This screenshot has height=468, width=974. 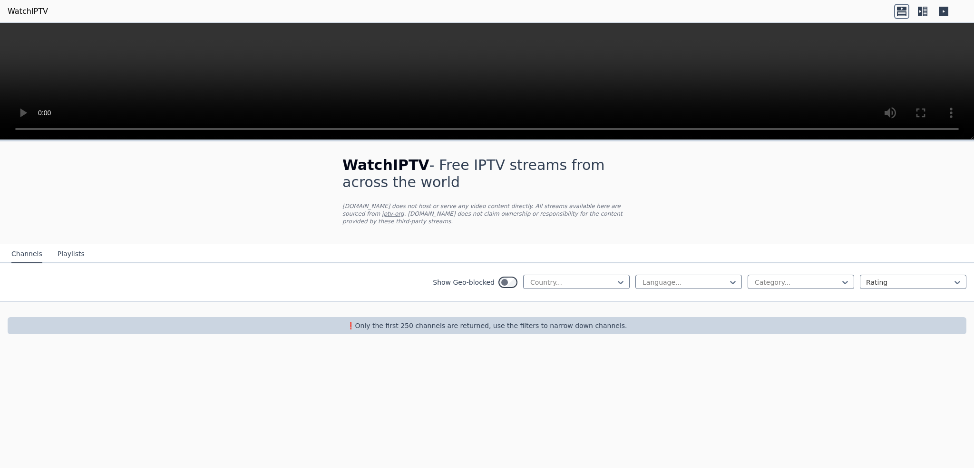 I want to click on p: ❗️Only the first 250 channels are returned, use the filters to narrow down channels., so click(x=487, y=325).